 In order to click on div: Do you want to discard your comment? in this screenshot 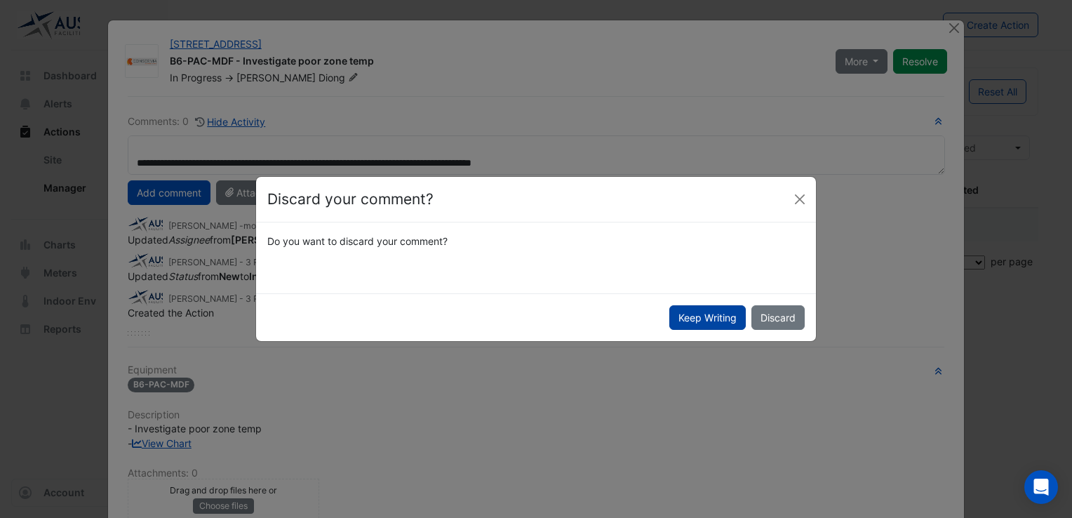, I will do `click(536, 241)`.